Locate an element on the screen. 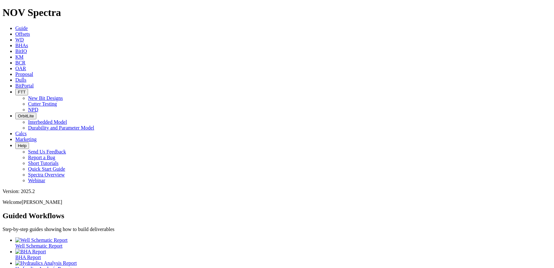  a: BHA Report BHA Report is located at coordinates (283, 254).